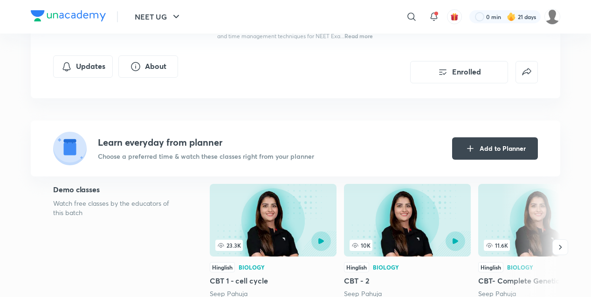  Describe the element at coordinates (454, 17) in the screenshot. I see `button: avatar` at that location.